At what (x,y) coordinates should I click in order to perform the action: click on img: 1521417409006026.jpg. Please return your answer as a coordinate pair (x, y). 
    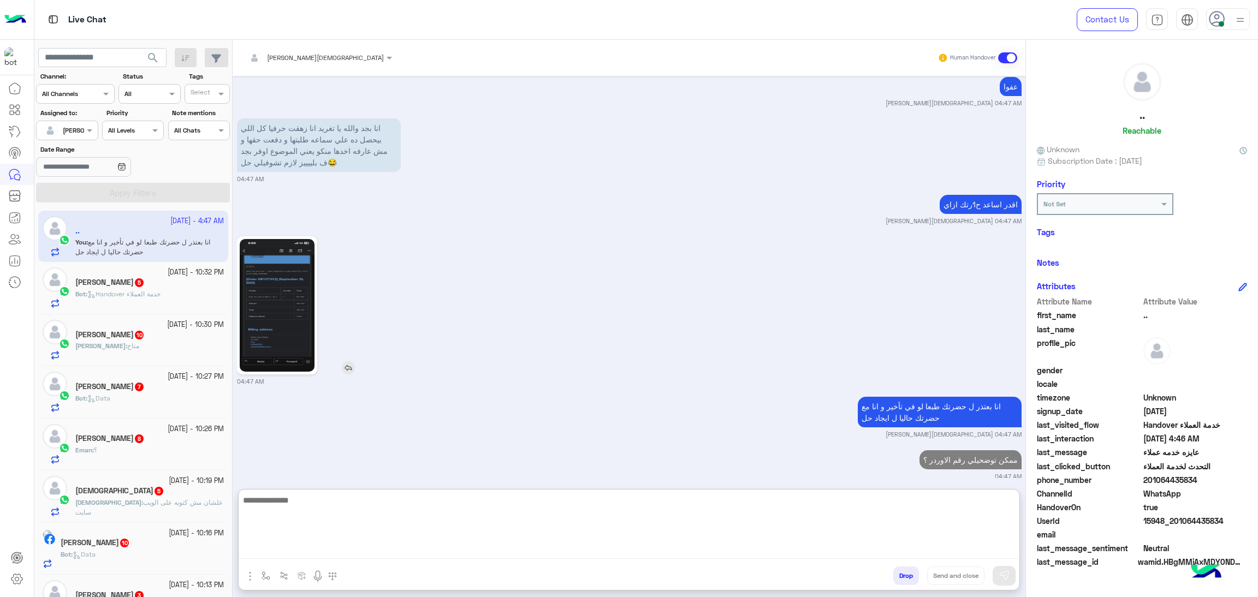
    Looking at the image, I should click on (277, 305).